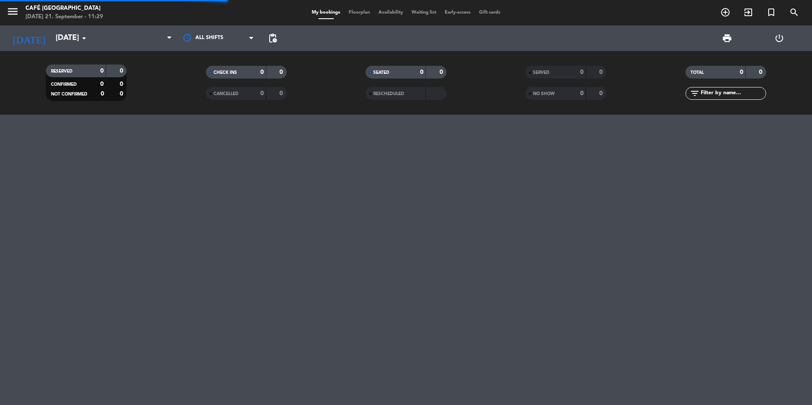 Image resolution: width=812 pixels, height=405 pixels. Describe the element at coordinates (225, 73) in the screenshot. I see `span: CHECK INS` at that location.